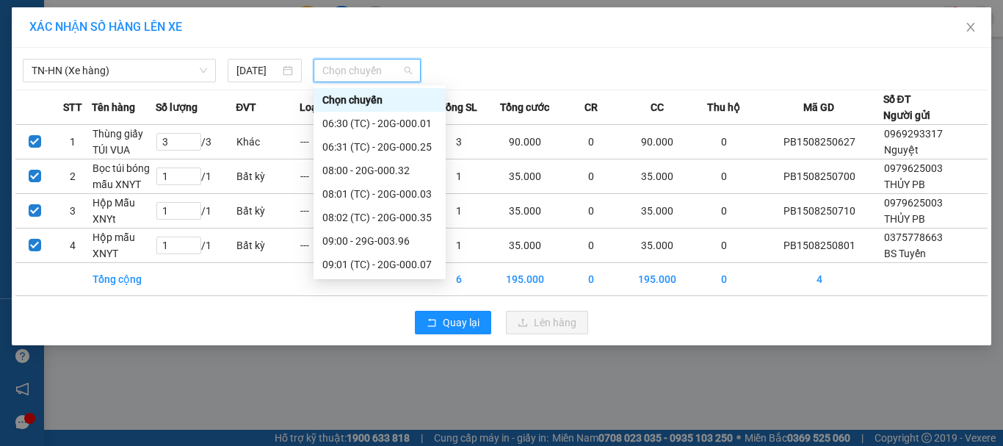 The width and height of the screenshot is (1003, 446). What do you see at coordinates (123, 245) in the screenshot?
I see `td: Hộp mẫu XNYT` at bounding box center [123, 245].